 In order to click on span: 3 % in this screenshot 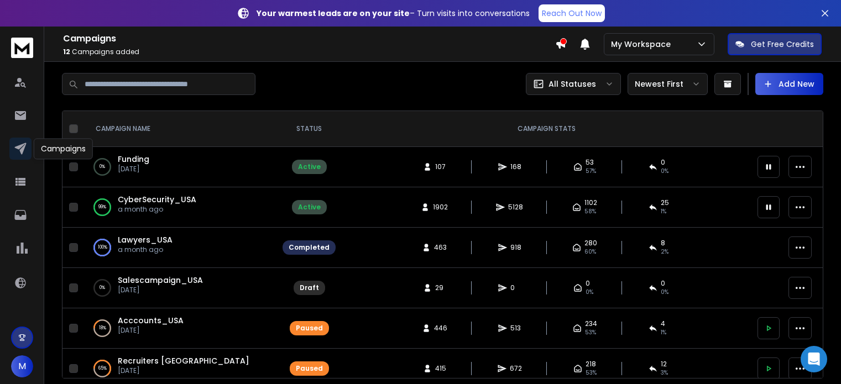, I will do `click(664, 373)`.